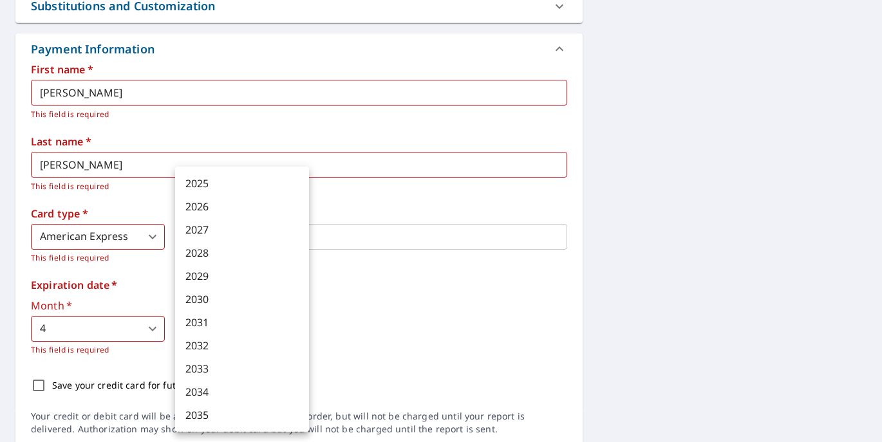  What do you see at coordinates (242, 276) in the screenshot?
I see `li: 2029` at bounding box center [242, 276].